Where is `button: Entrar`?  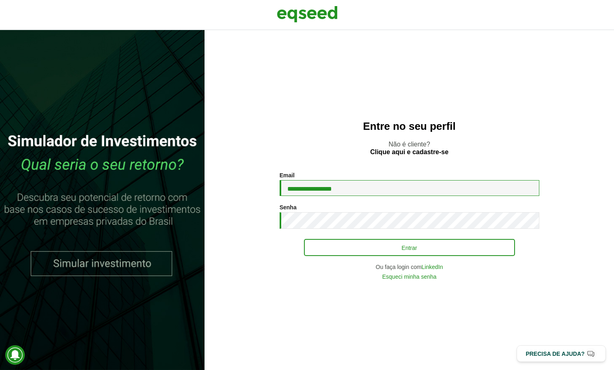
button: Entrar is located at coordinates (410, 248).